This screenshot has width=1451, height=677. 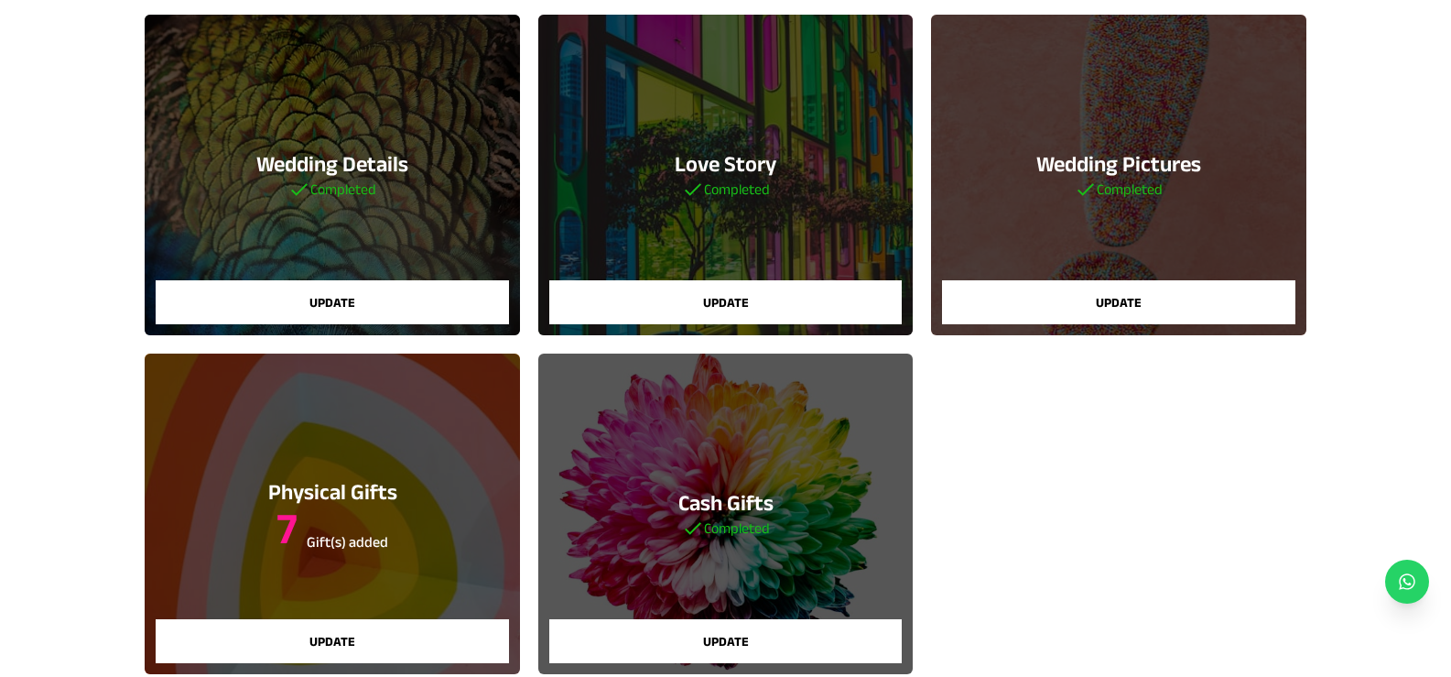 What do you see at coordinates (332, 164) in the screenshot?
I see `h3: Wedding Details` at bounding box center [332, 164].